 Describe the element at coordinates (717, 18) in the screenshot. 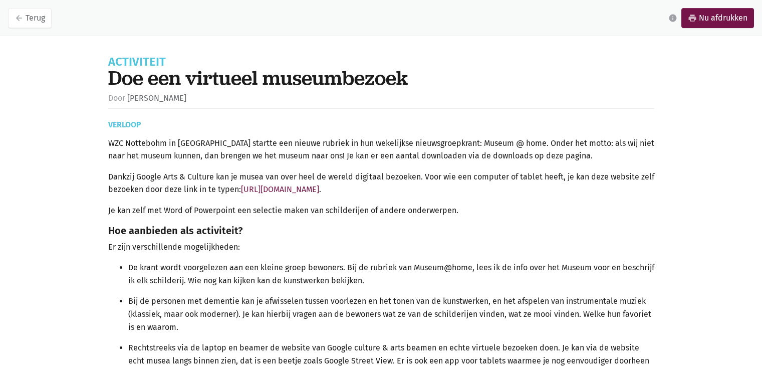

I see `a: printNu afdrukken` at that location.